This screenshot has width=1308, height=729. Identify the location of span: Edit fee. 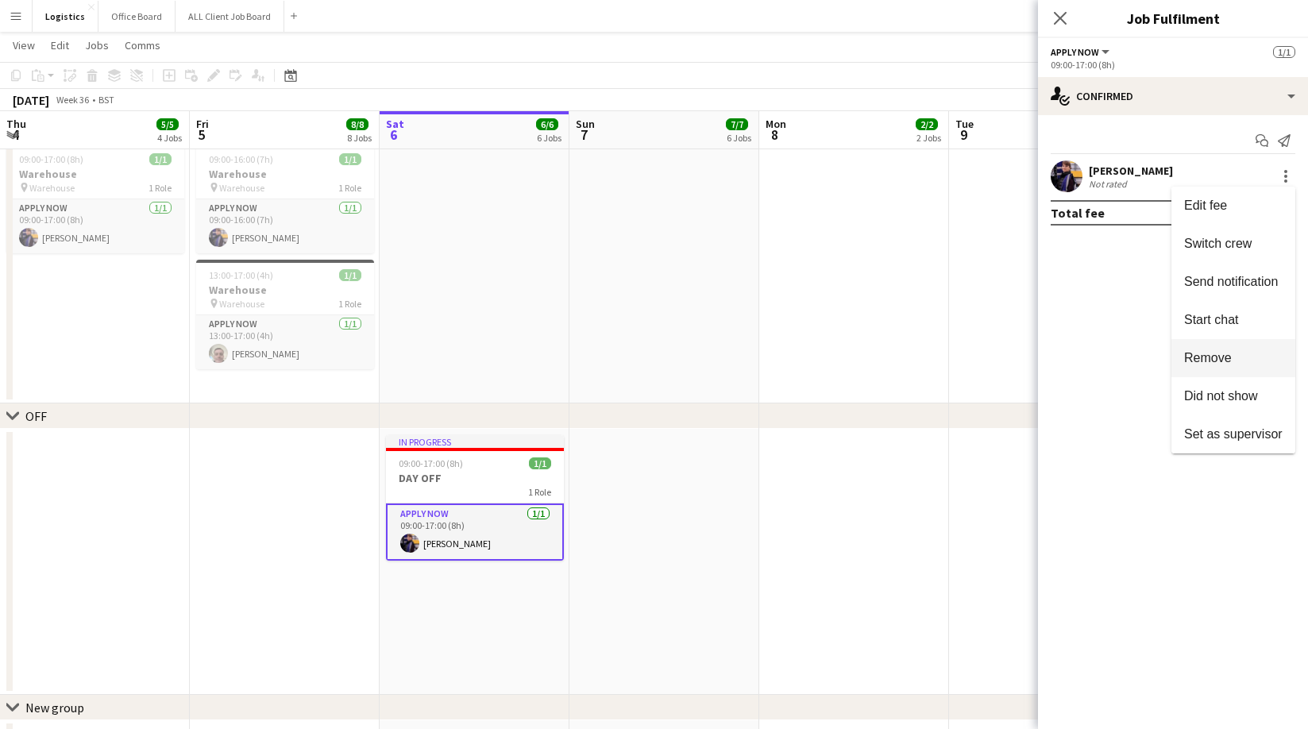
(1205, 205).